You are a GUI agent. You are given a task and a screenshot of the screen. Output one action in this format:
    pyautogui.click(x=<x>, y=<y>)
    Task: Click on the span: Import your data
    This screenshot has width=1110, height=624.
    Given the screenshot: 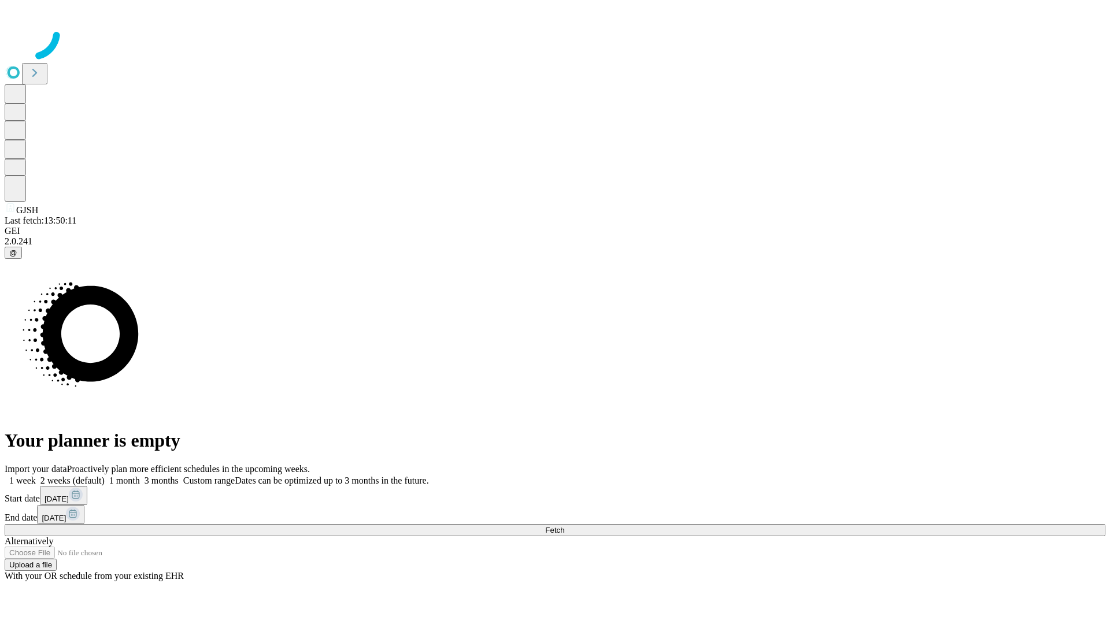 What is the action you would take?
    pyautogui.click(x=36, y=469)
    